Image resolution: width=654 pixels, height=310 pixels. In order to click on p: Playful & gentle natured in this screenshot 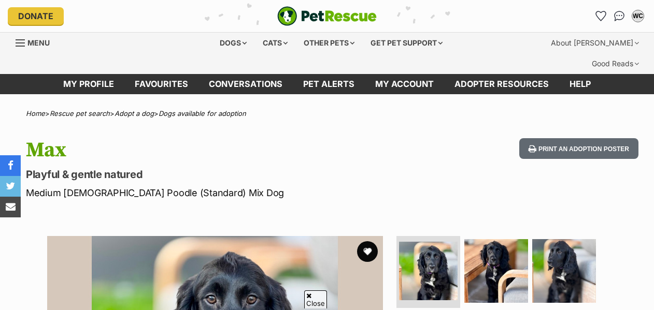, I will do `click(212, 175)`.